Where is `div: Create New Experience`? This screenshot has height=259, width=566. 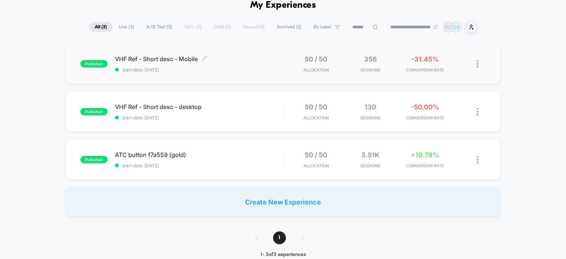
div: Create New Experience is located at coordinates (283, 202).